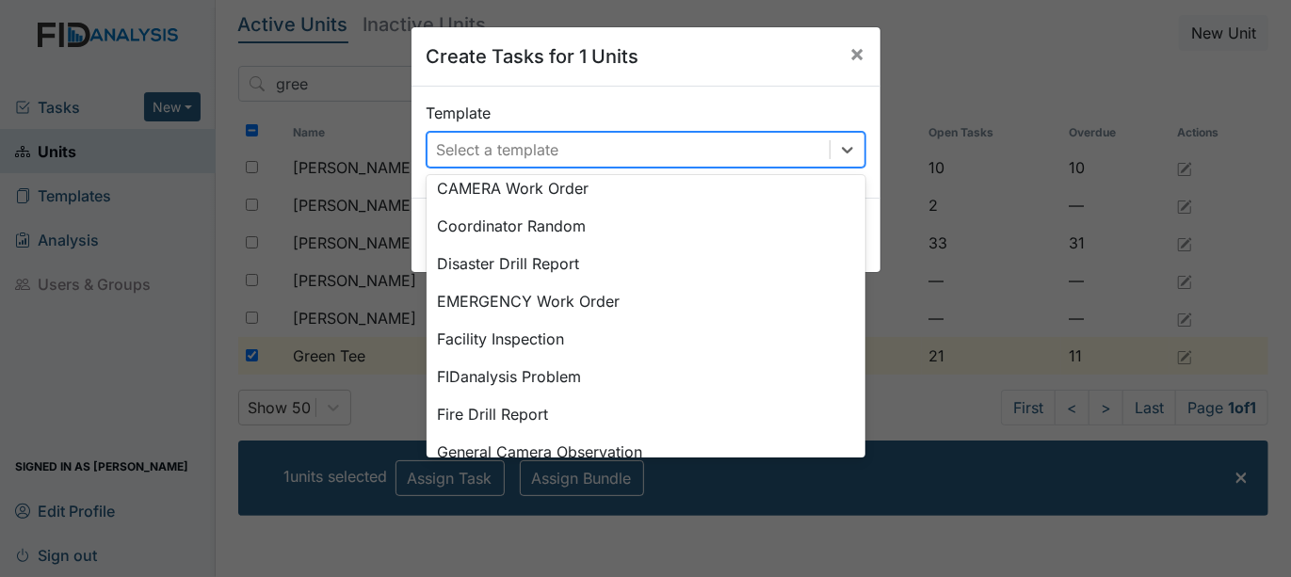  I want to click on div: Facility Inspection, so click(646, 339).